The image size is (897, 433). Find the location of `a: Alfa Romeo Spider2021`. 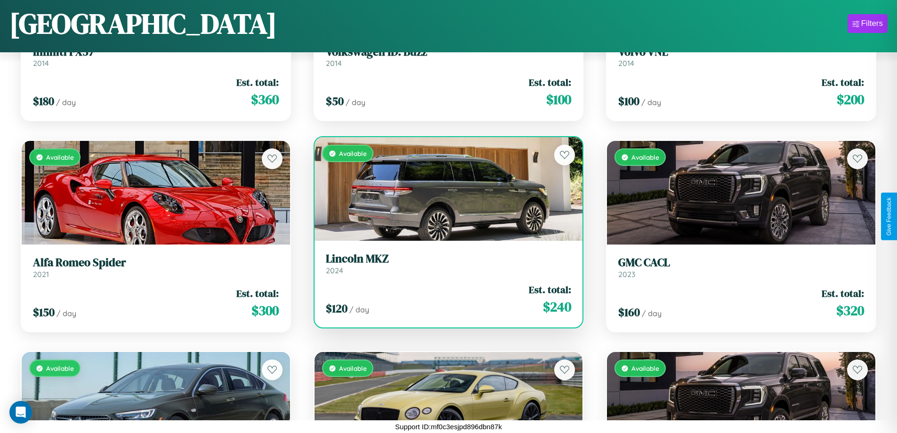

a: Alfa Romeo Spider2021 is located at coordinates (156, 267).